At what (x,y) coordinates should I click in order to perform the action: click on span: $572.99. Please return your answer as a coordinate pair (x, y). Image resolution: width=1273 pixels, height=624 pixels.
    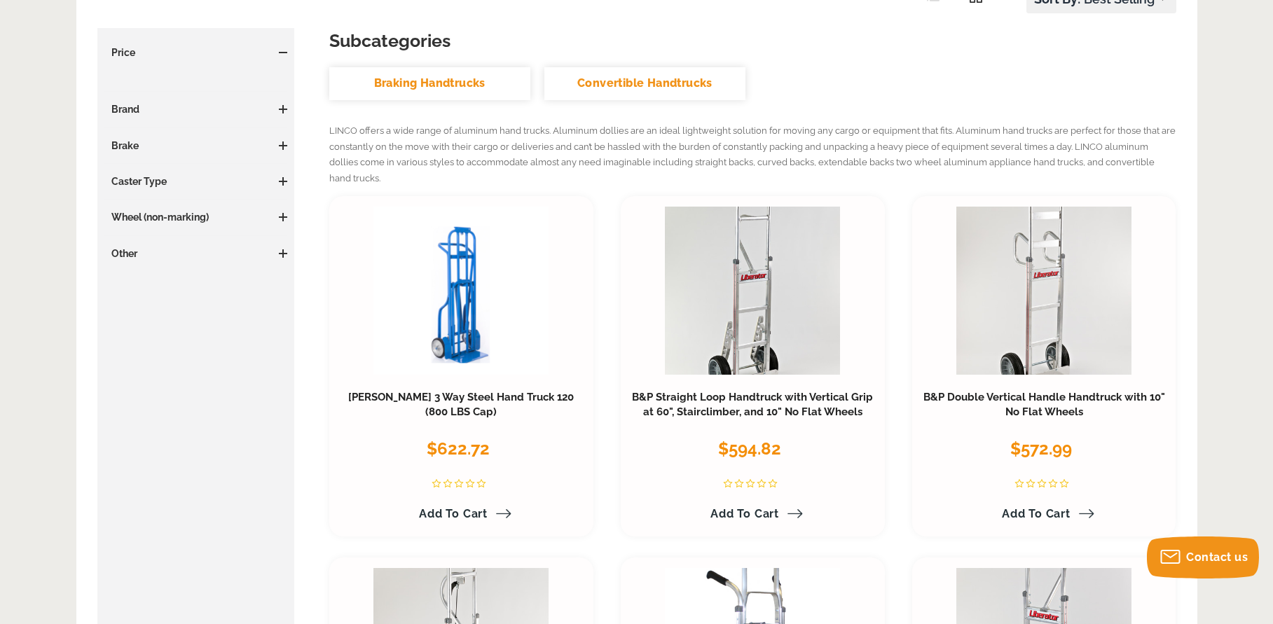
    Looking at the image, I should click on (1041, 449).